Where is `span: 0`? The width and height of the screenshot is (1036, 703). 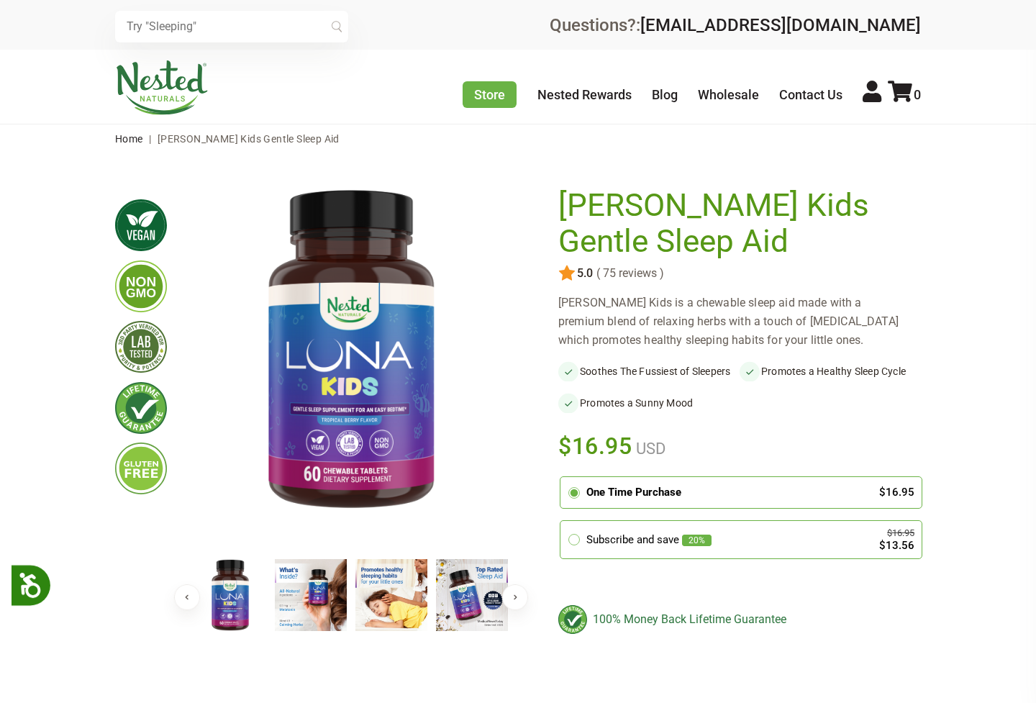 span: 0 is located at coordinates (918, 94).